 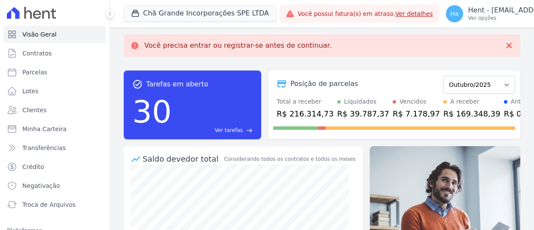 What do you see at coordinates (34, 110) in the screenshot?
I see `span: Clientes` at bounding box center [34, 110].